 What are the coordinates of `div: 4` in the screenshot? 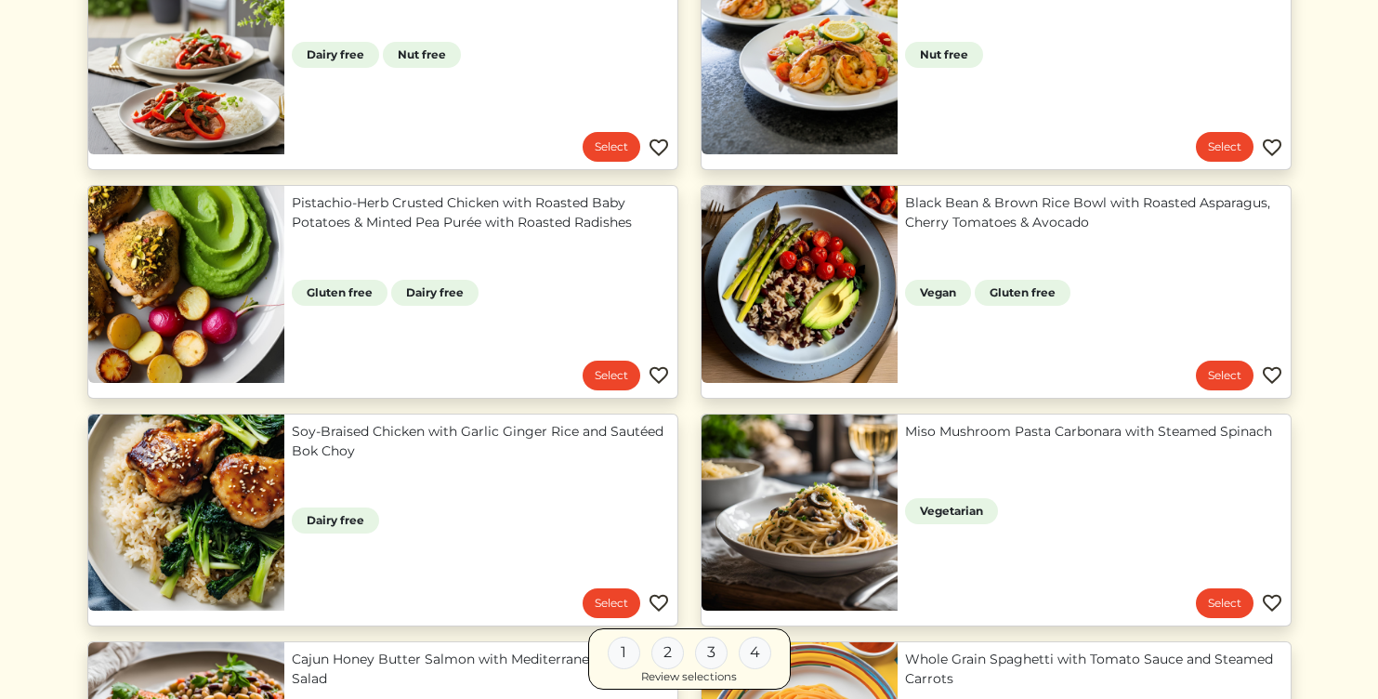 It's located at (754, 651).